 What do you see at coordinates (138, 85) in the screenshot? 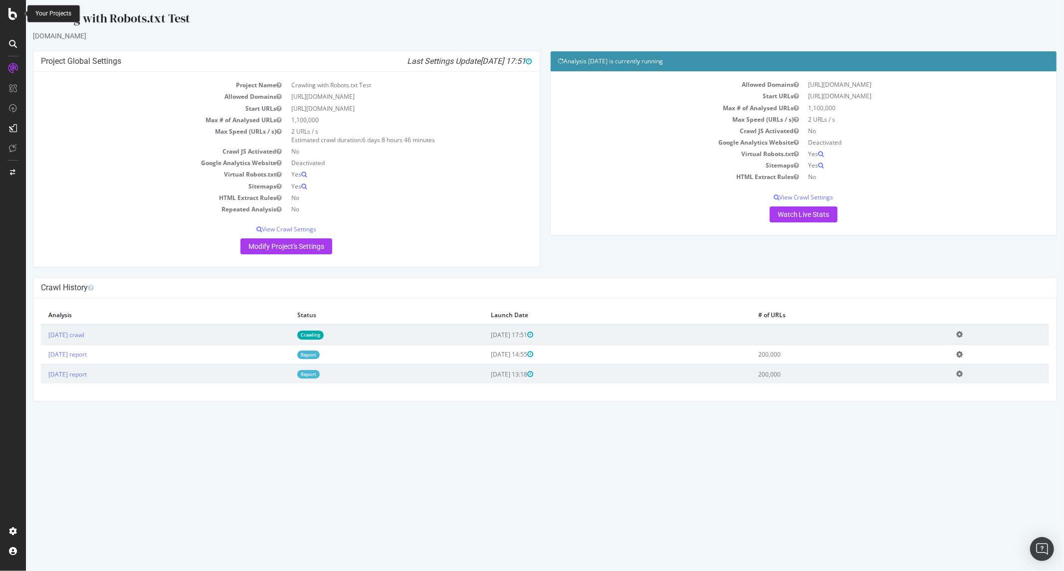
I see `td: Project Name` at bounding box center [138, 85].